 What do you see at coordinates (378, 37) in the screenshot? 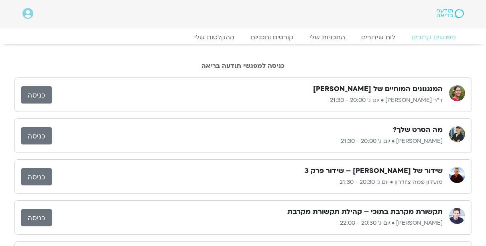
I see `a: לוח שידורים` at bounding box center [378, 37].